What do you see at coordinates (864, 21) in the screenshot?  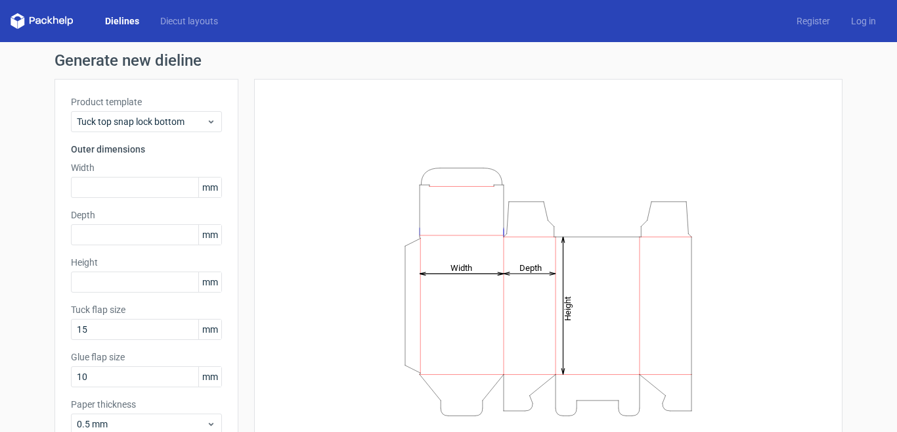 I see `a: Log in` at bounding box center [864, 21].